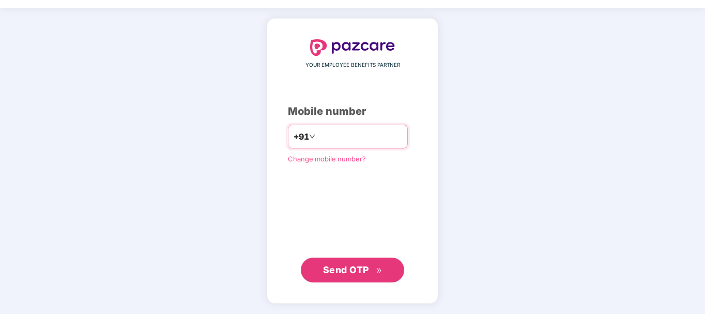 The image size is (705, 314). I want to click on span: Send OTP, so click(346, 269).